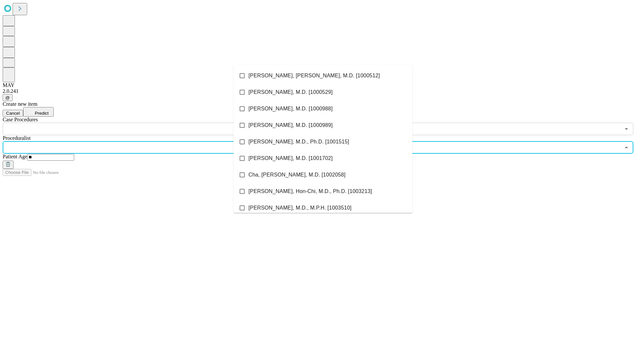  I want to click on button: Open, so click(626, 129).